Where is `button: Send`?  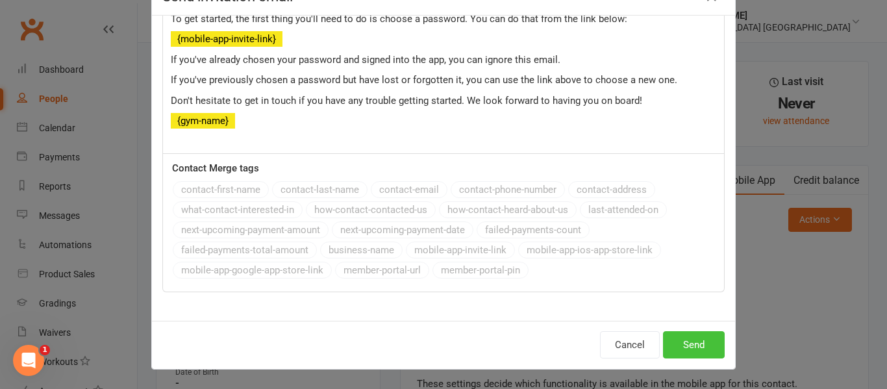
button: Send is located at coordinates (693, 345).